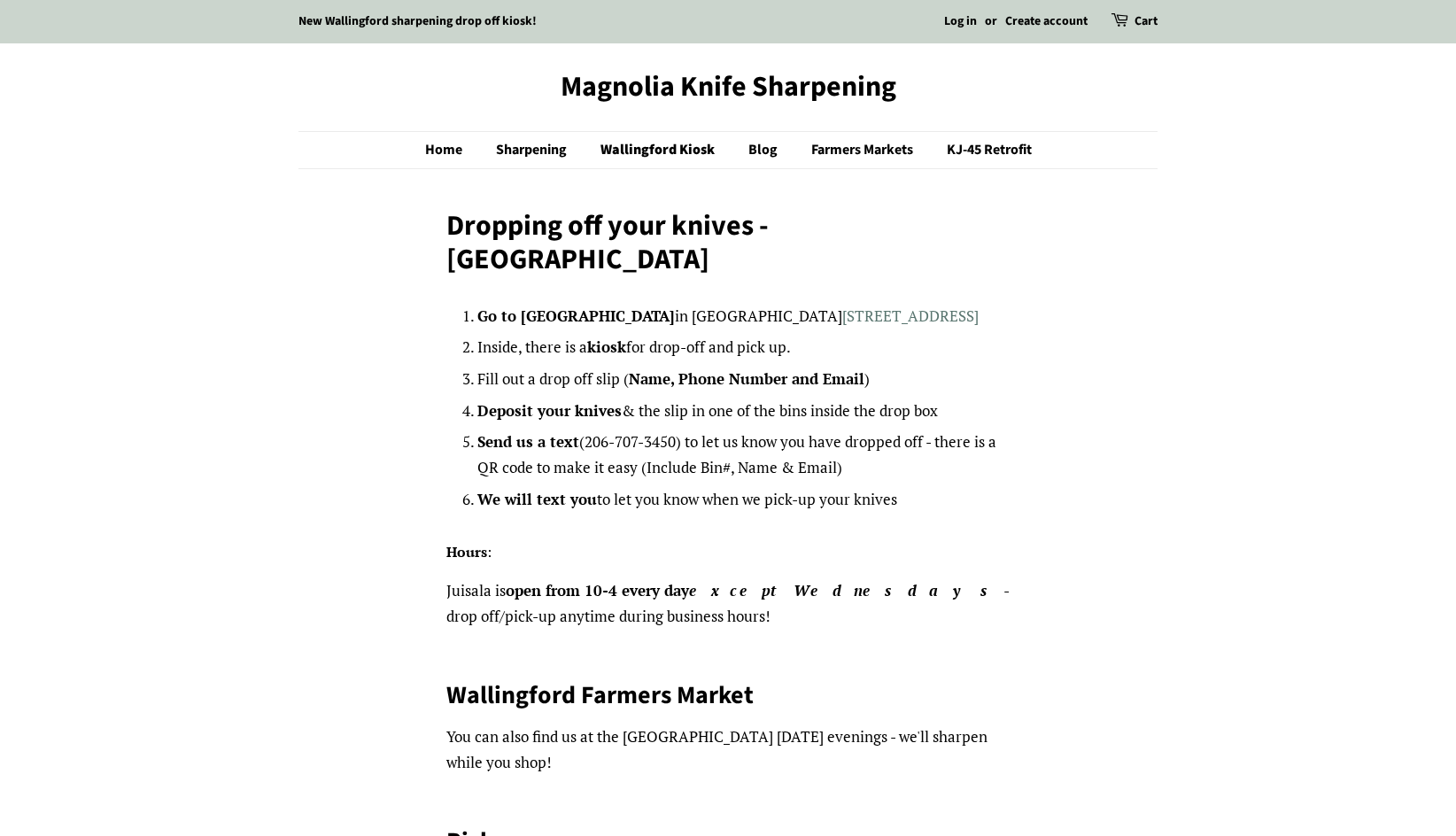  What do you see at coordinates (537, 498) in the screenshot?
I see `strong: We will text you` at bounding box center [537, 498].